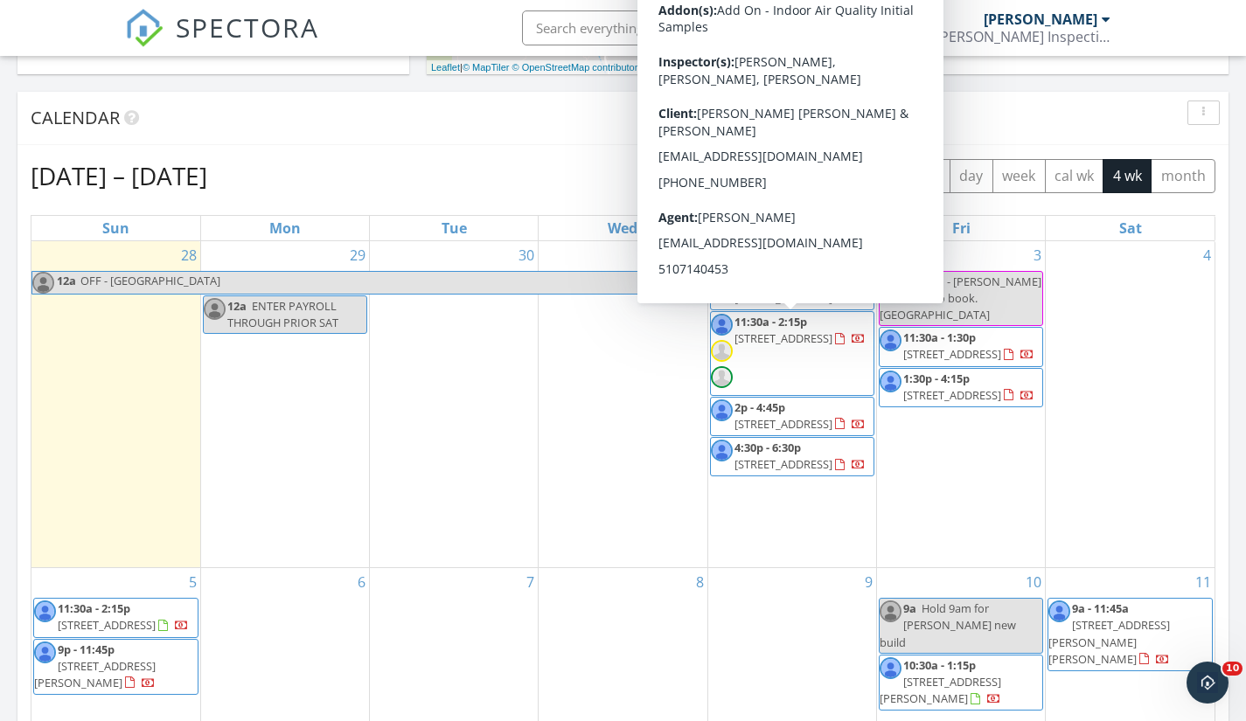  I want to click on a: Wednesday, so click(623, 228).